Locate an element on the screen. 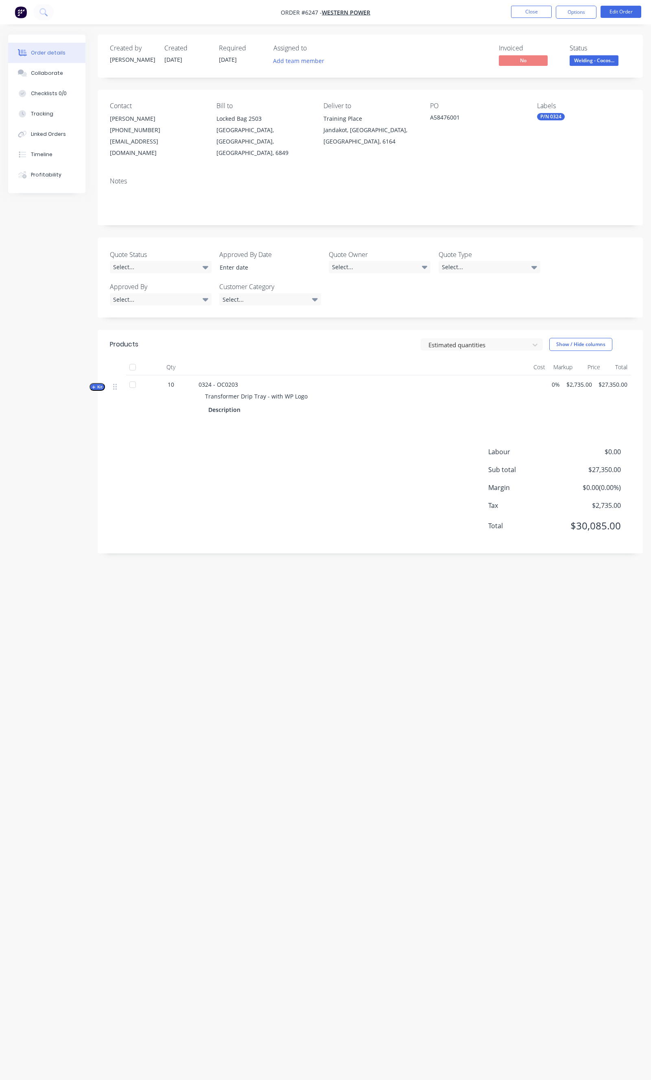 This screenshot has width=651, height=1080. span: 0% is located at coordinates (552, 384).